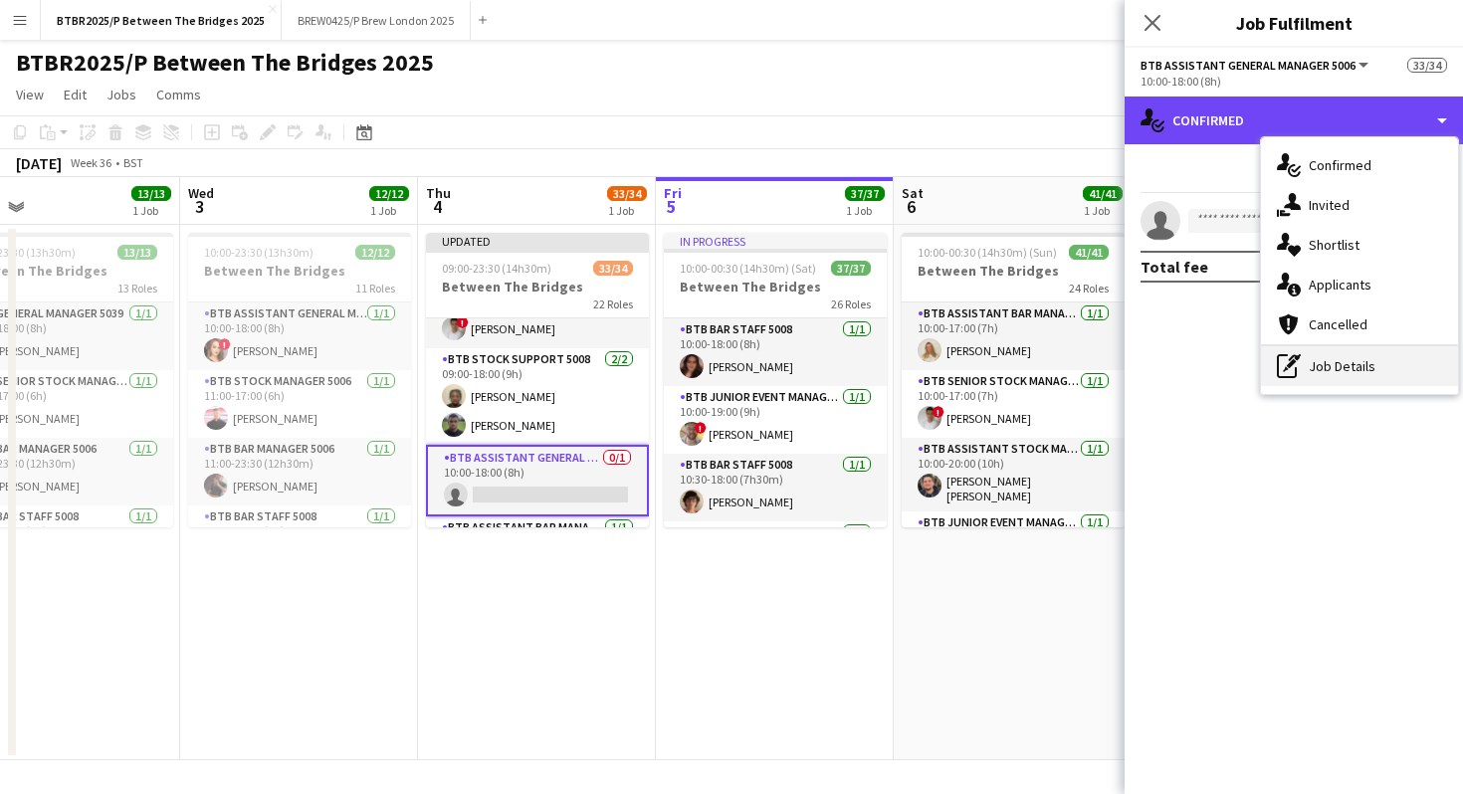 This screenshot has width=1463, height=794. What do you see at coordinates (673, 193) in the screenshot?
I see `span: Fri` at bounding box center [673, 193].